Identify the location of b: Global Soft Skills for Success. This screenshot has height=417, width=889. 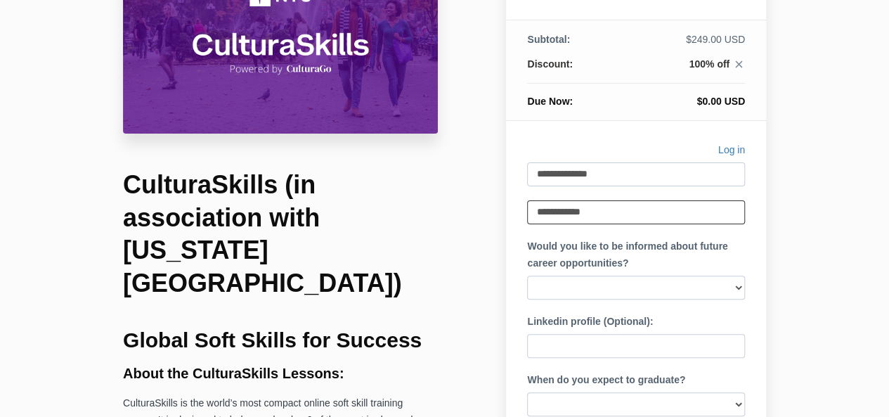
(272, 340).